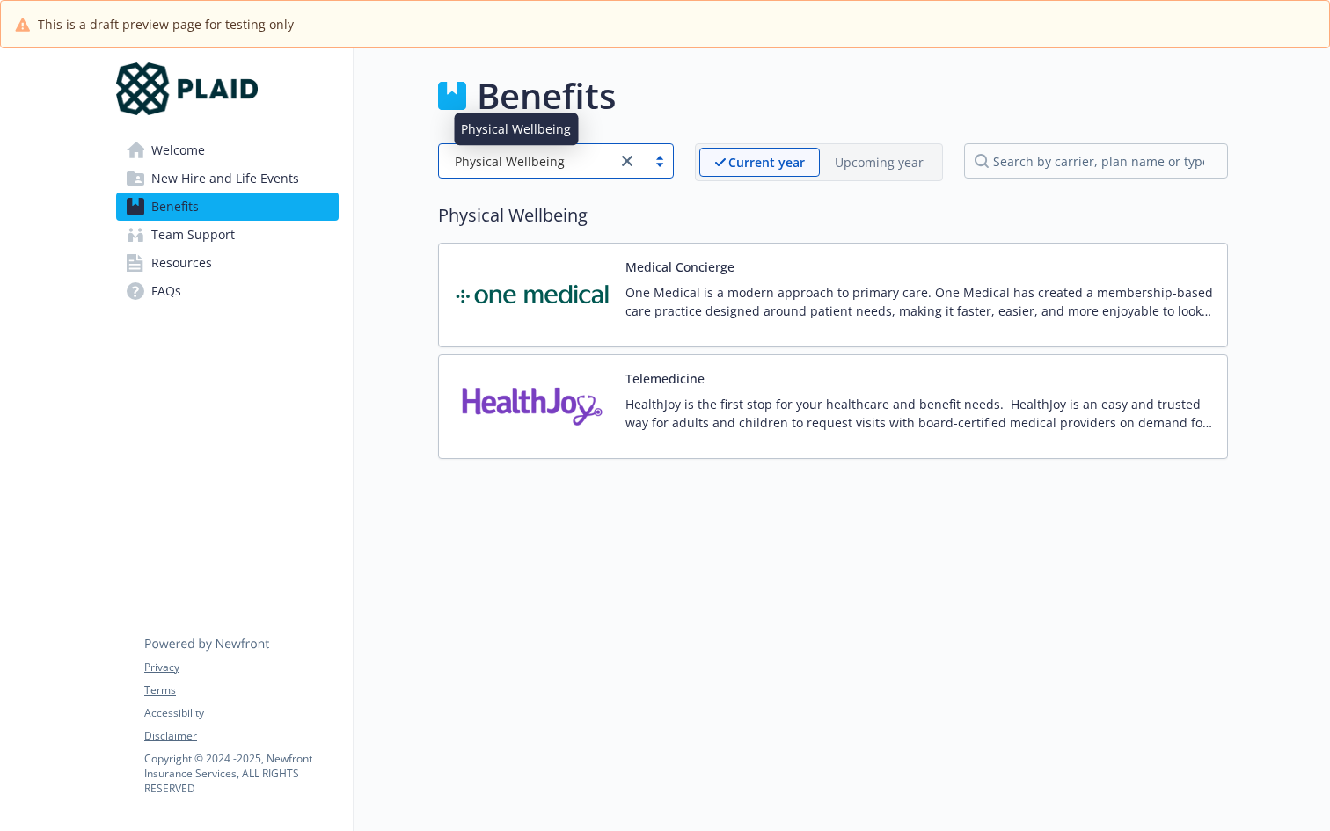 This screenshot has height=831, width=1330. I want to click on span: Team Support, so click(193, 235).